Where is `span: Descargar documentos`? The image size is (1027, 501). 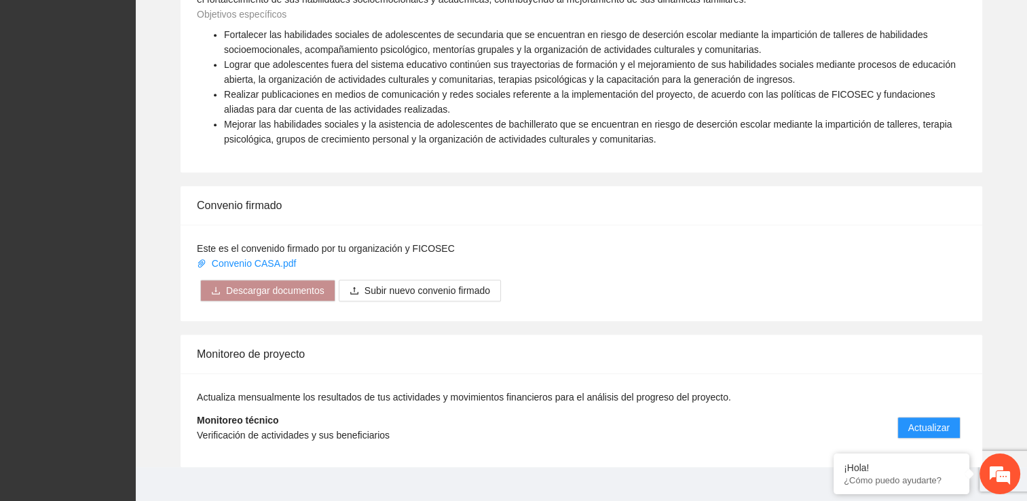 span: Descargar documentos is located at coordinates (275, 290).